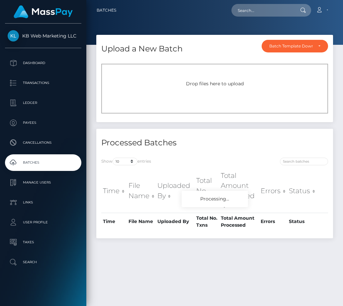 This screenshot has width=343, height=306. What do you see at coordinates (125, 162) in the screenshot?
I see `select: Showentries` at bounding box center [125, 162].